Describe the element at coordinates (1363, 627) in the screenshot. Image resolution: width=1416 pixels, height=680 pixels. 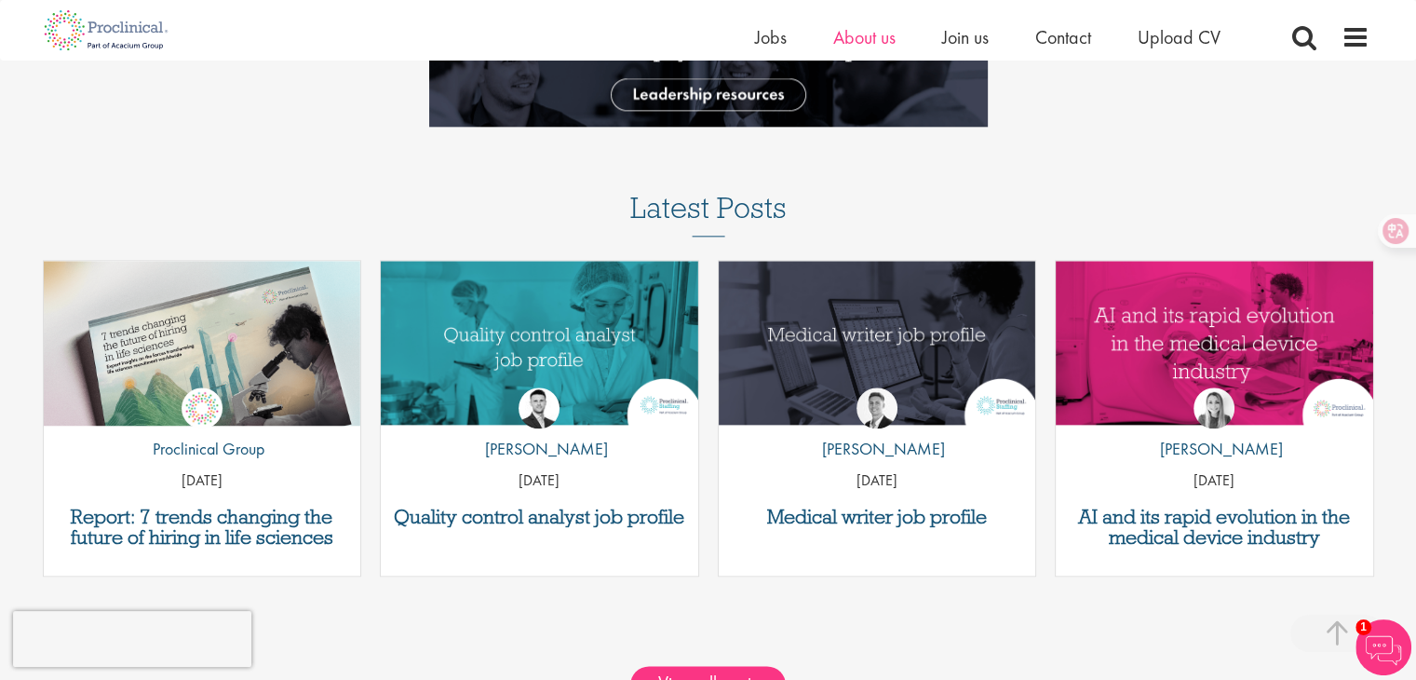
I see `span: 1` at that location.